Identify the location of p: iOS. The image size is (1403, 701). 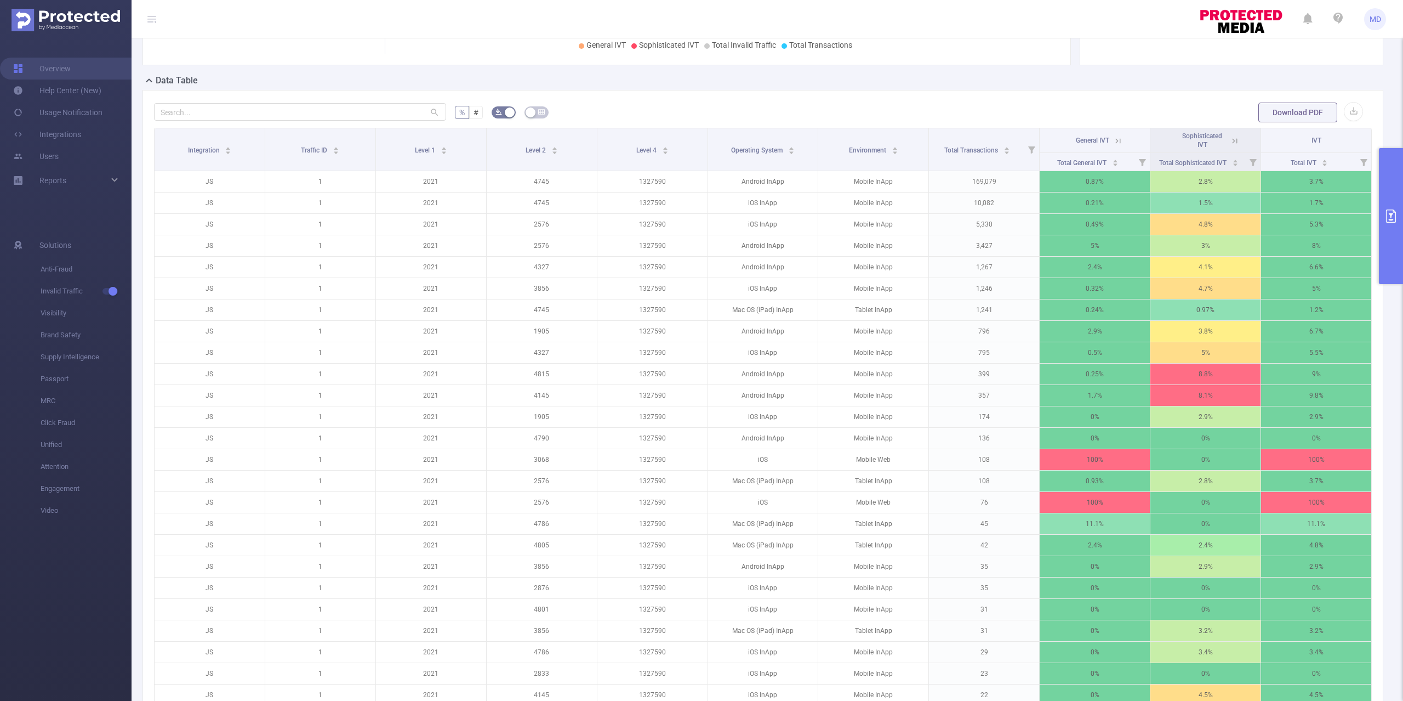
(763, 502).